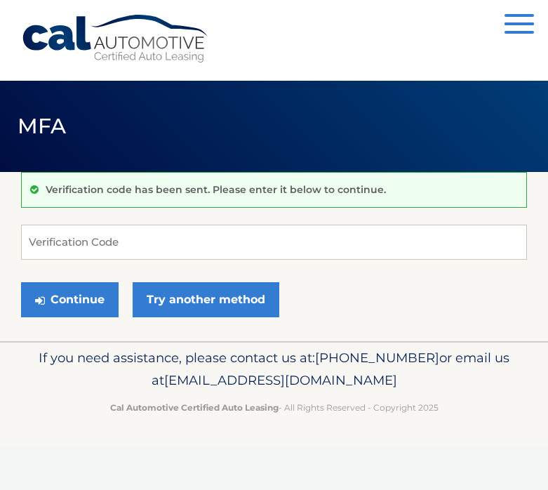  Describe the element at coordinates (194, 407) in the screenshot. I see `strong: Cal Automotive Certified Auto Leasing` at that location.